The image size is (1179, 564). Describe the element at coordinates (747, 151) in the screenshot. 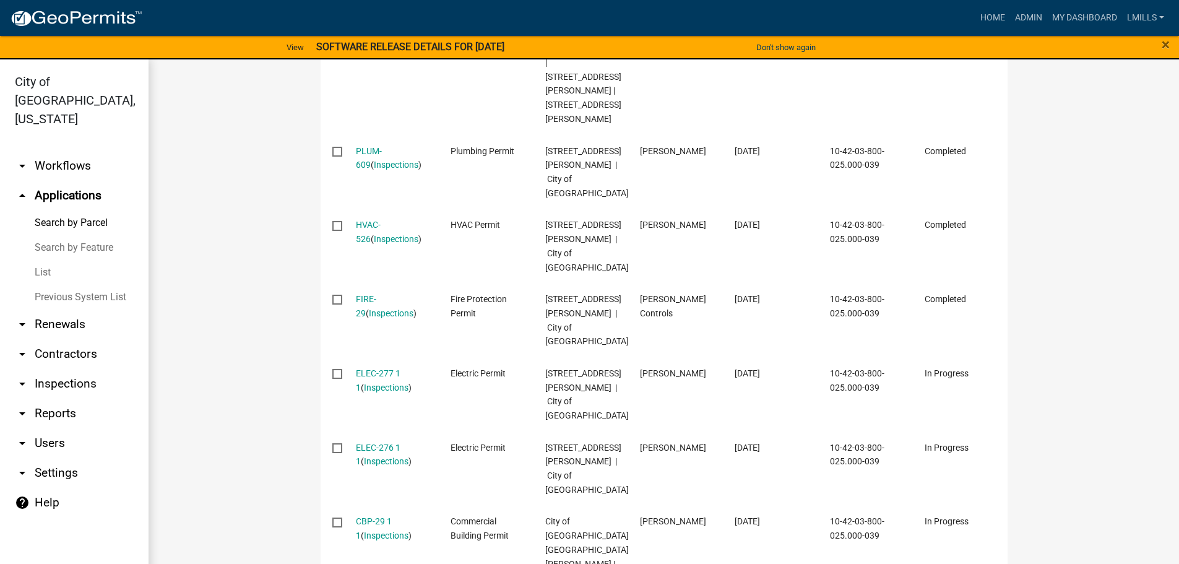

I see `span: 04/10/2023` at that location.